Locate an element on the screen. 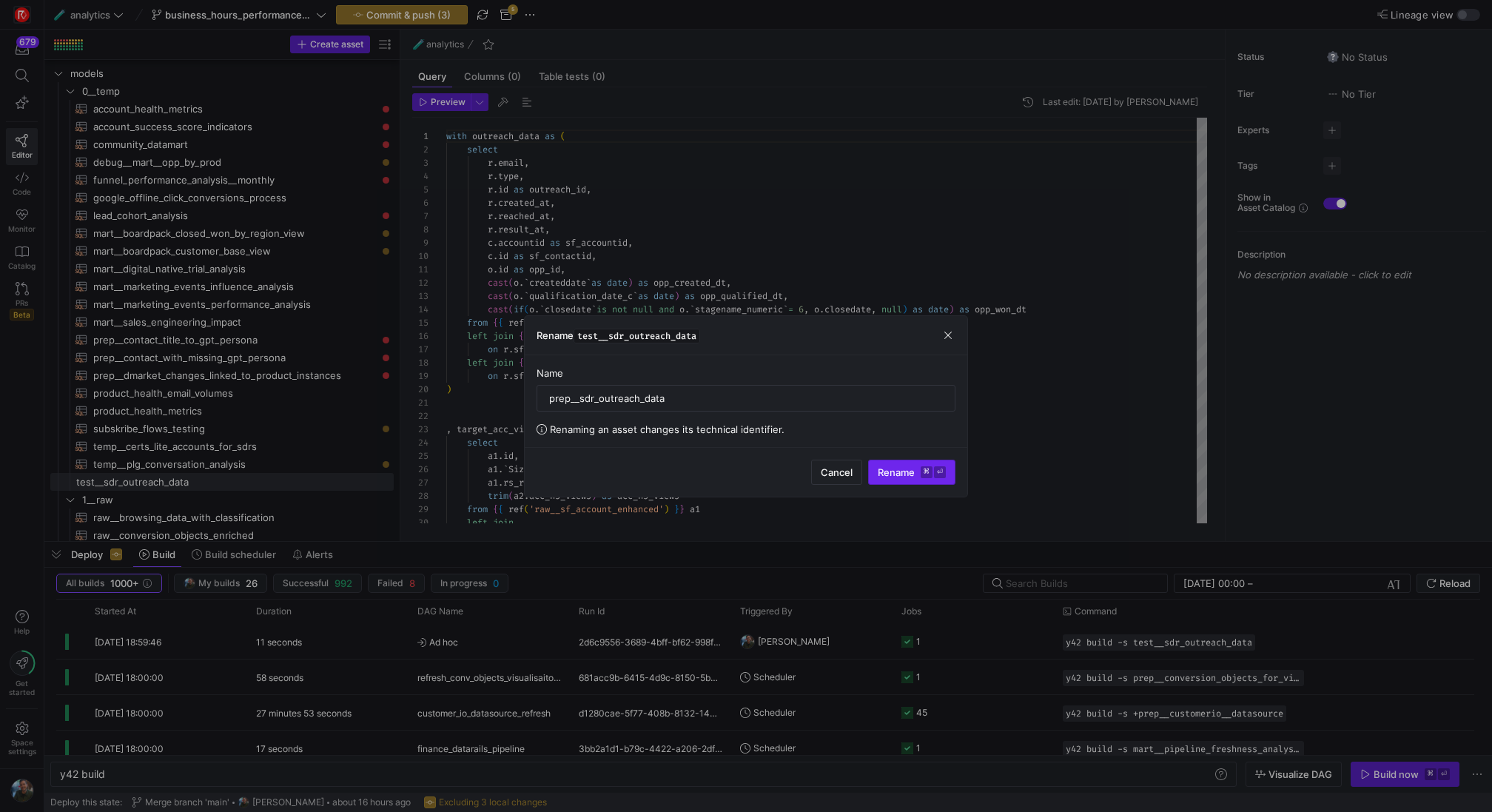 The height and width of the screenshot is (812, 1492). span: Renaming an asset changes its technical identifier. is located at coordinates (667, 429).